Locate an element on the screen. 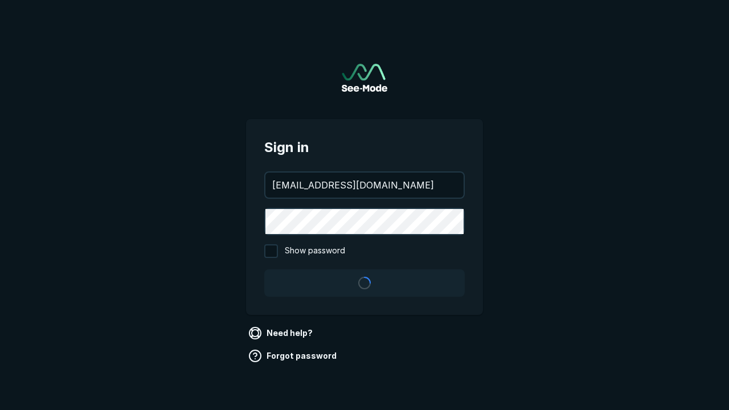 The image size is (729, 410). a: Forgot password is located at coordinates (293, 356).